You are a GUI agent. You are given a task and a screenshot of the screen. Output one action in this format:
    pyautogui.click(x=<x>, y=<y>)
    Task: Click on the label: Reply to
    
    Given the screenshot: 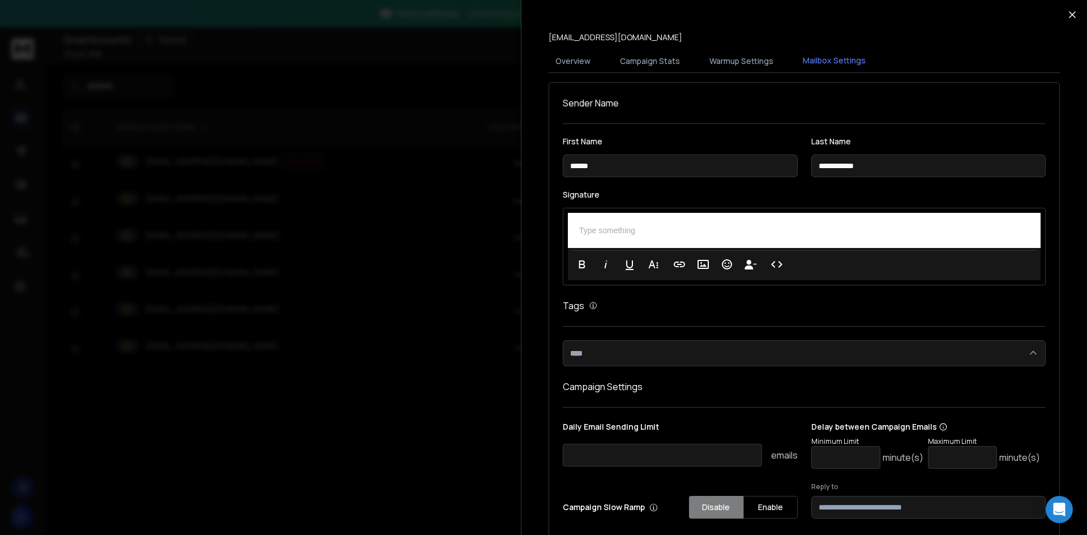 What is the action you would take?
    pyautogui.click(x=928, y=487)
    